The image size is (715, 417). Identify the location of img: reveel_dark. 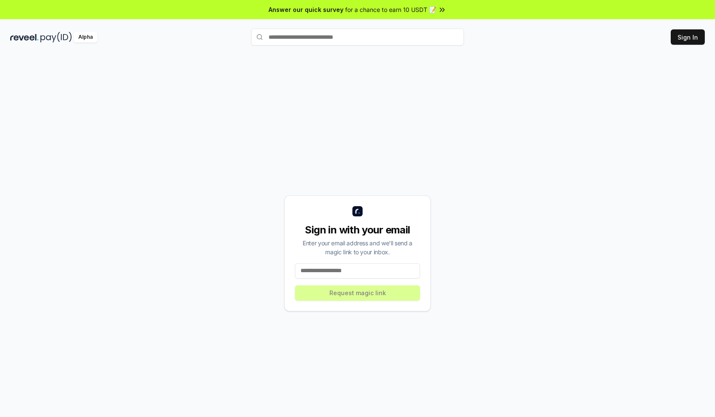
(24, 37).